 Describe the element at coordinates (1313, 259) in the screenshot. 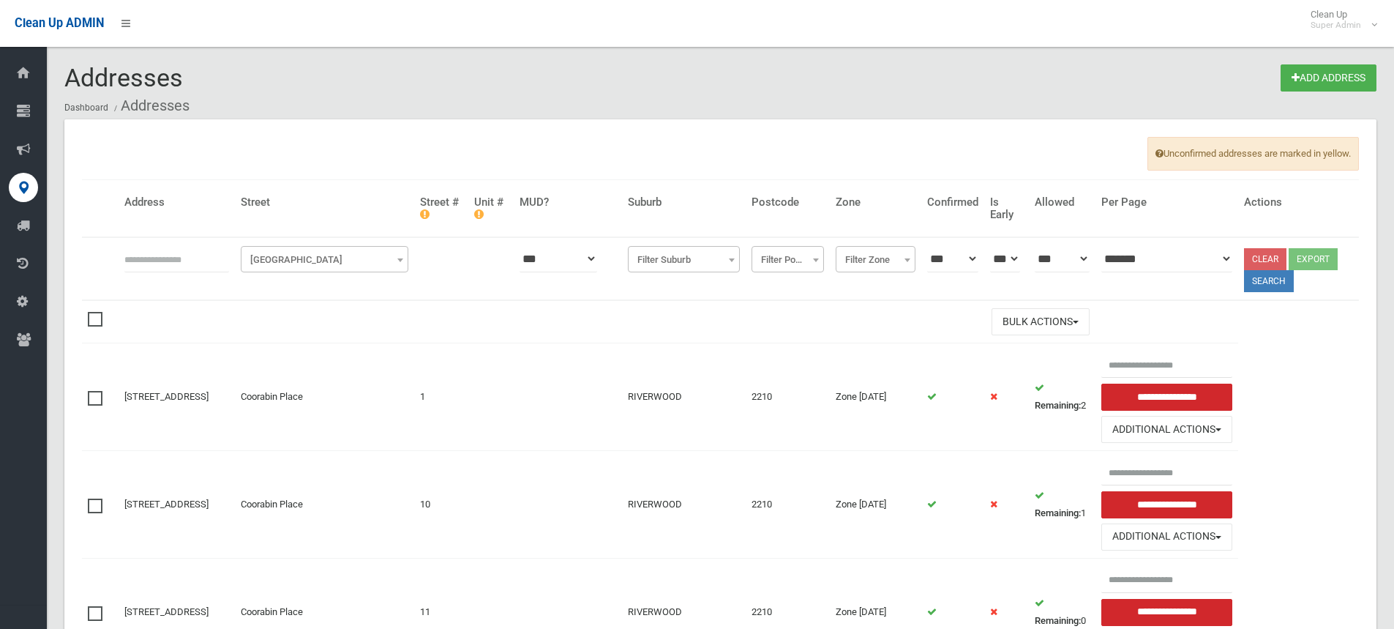

I see `button: Export` at that location.